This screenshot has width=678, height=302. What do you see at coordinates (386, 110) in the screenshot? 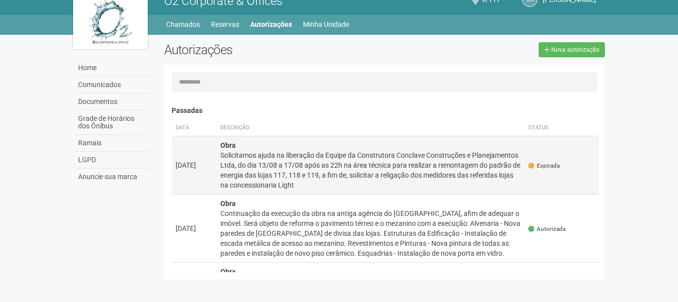
I see `h4: Passadas` at bounding box center [386, 110].